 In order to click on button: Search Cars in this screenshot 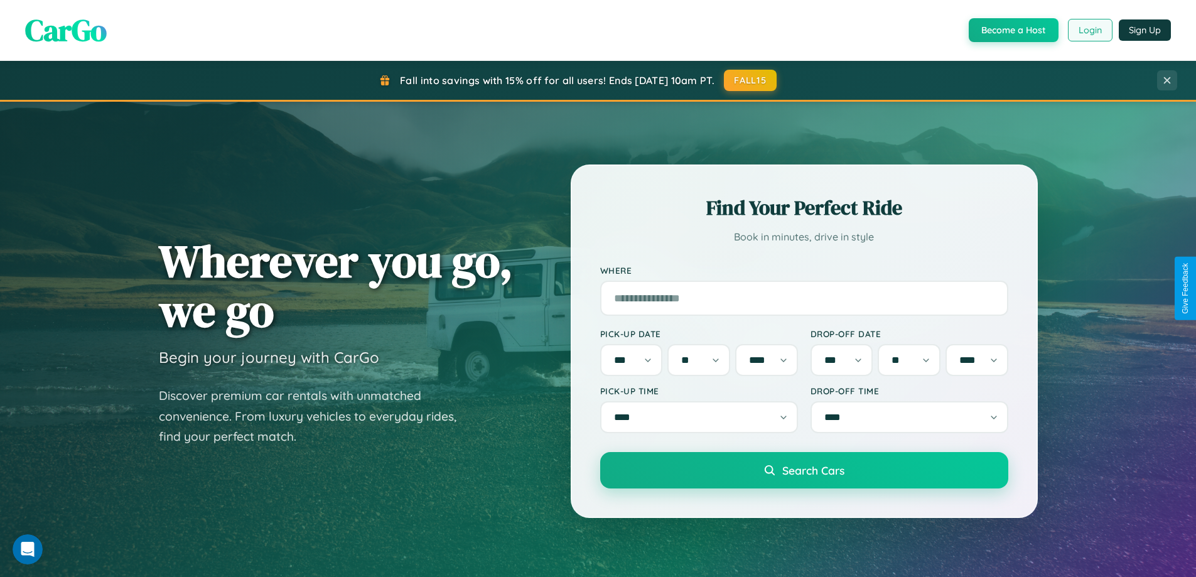, I will do `click(804, 470)`.